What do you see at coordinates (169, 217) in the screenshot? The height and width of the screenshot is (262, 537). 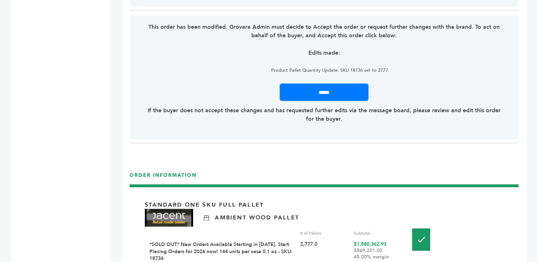 I see `img: Brand Name` at bounding box center [169, 217].